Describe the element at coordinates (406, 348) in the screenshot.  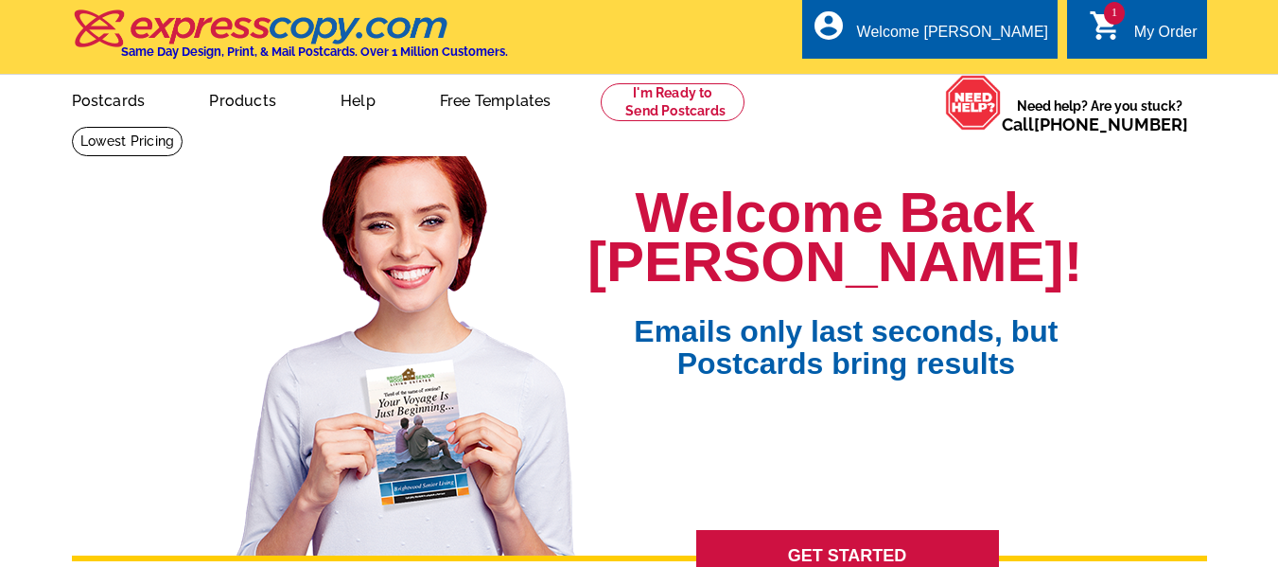
I see `img: welcome-back-logged-in.png` at that location.